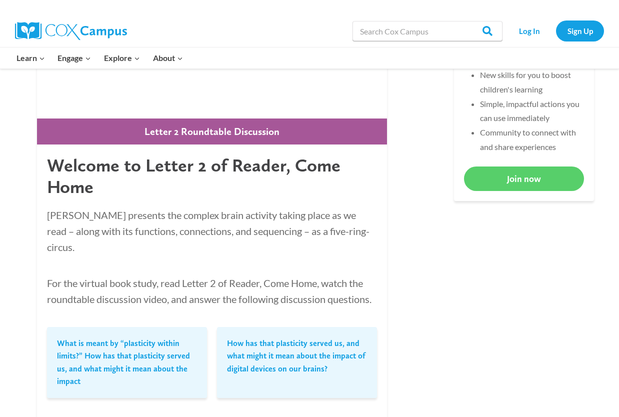 This screenshot has width=619, height=417. Describe the element at coordinates (127, 363) in the screenshot. I see `p: What is meant by “plasticity within limits?” How has that plasticity served us, and what might it...` at that location.